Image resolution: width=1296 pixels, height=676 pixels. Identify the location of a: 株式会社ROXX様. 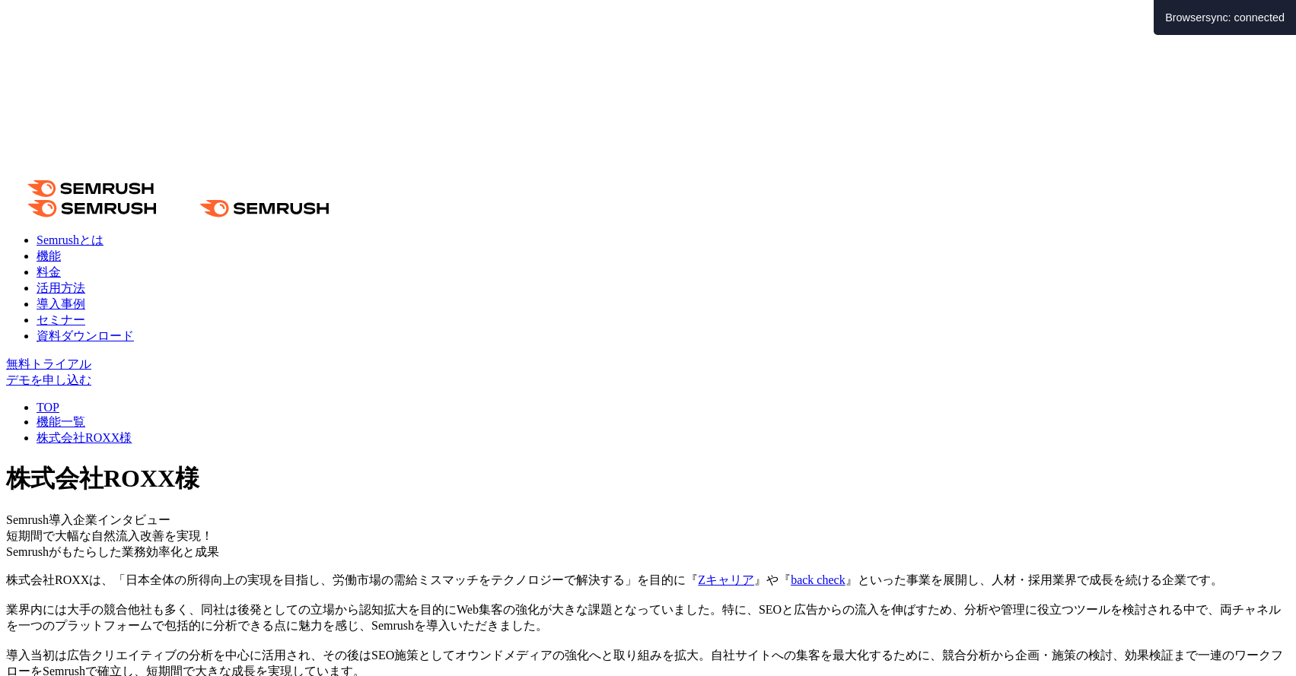
(84, 437).